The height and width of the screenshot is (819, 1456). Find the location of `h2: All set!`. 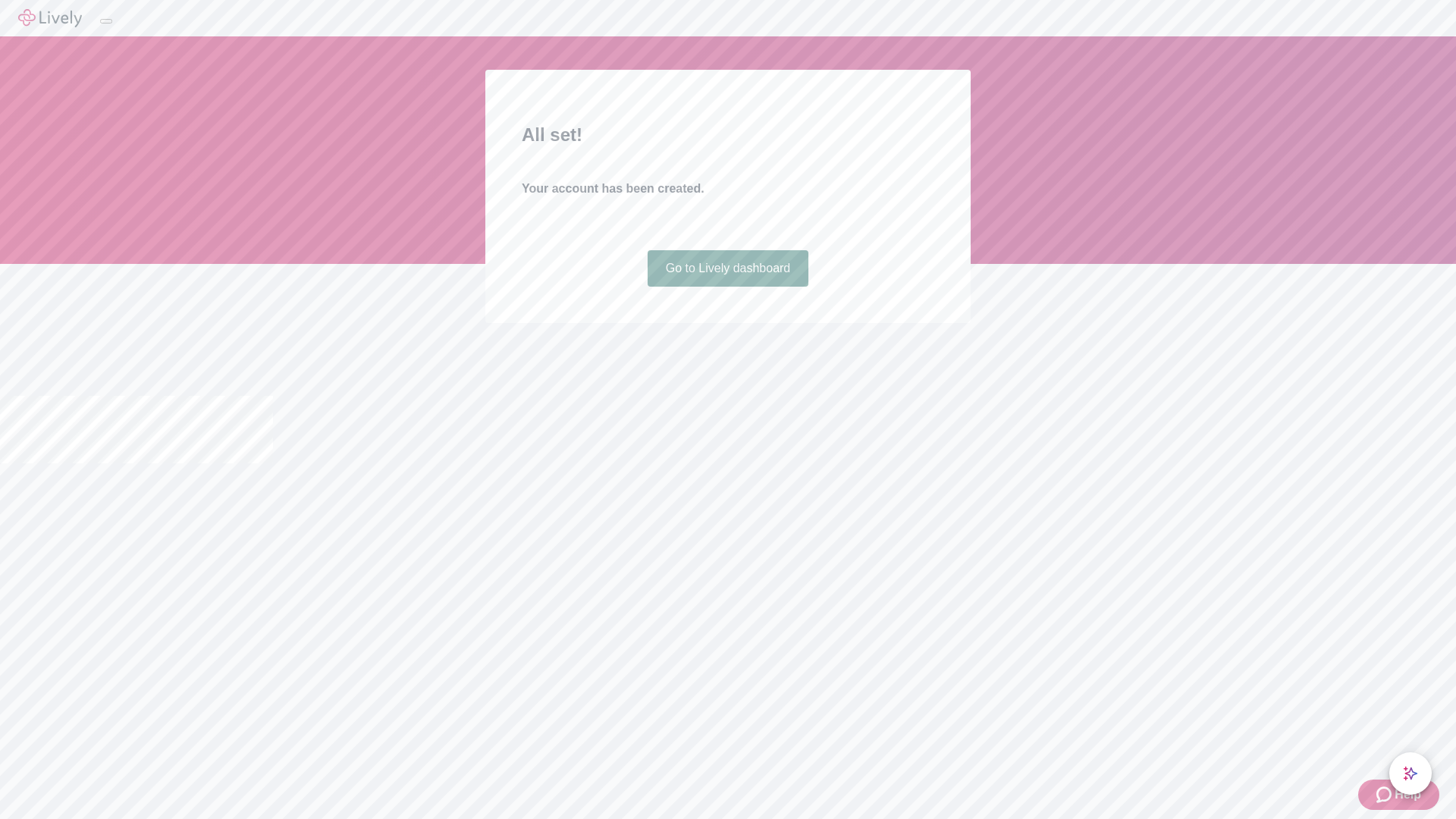

h2: All set! is located at coordinates (728, 135).